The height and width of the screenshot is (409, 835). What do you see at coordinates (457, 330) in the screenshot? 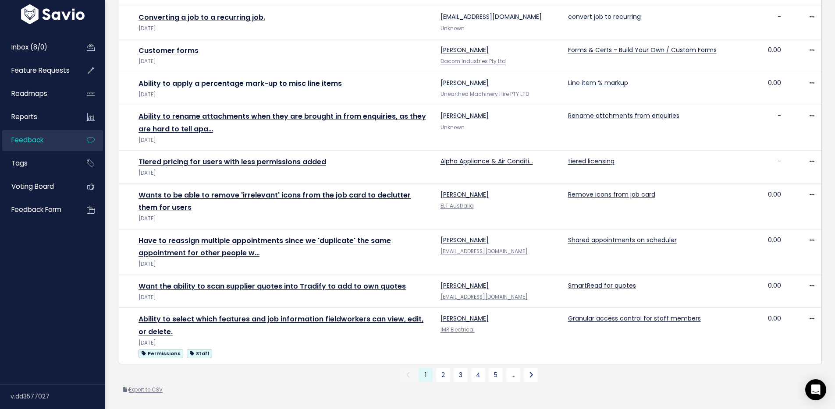
I see `a: IMR Electrical` at bounding box center [457, 330].